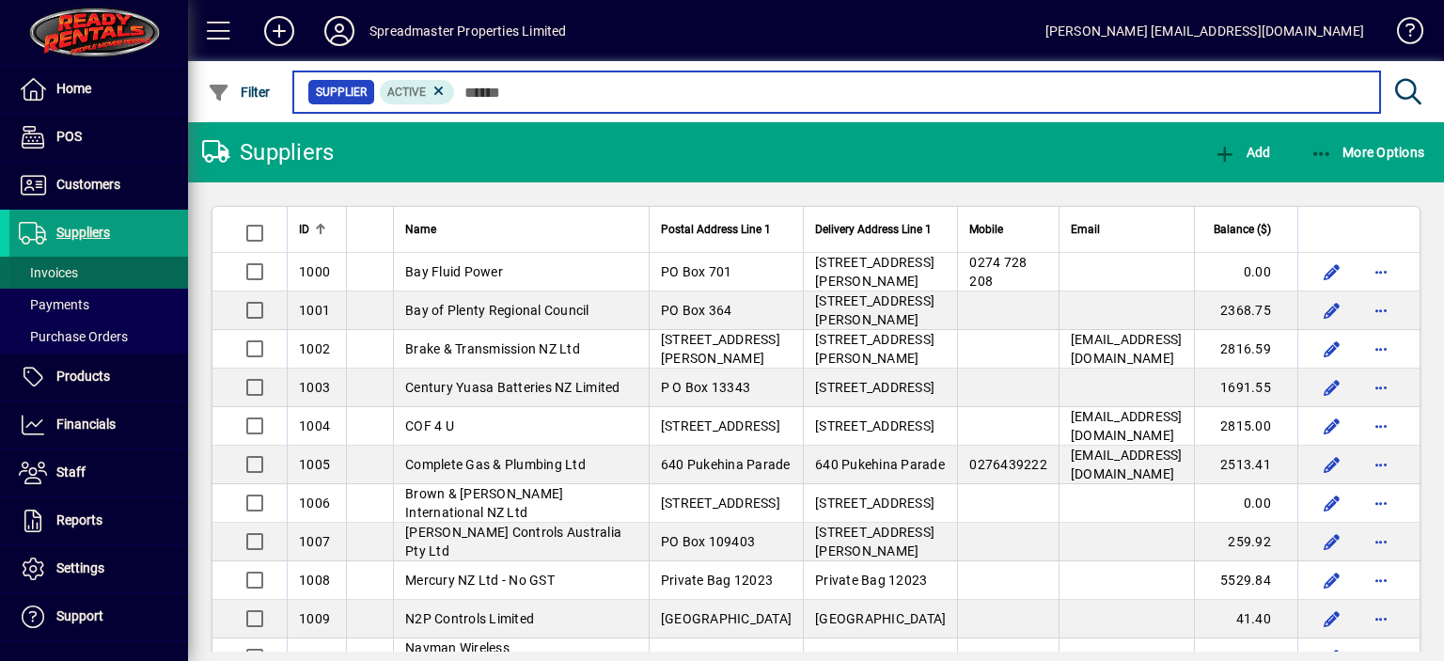  Describe the element at coordinates (99, 337) in the screenshot. I see `a: Purchase Orders` at that location.